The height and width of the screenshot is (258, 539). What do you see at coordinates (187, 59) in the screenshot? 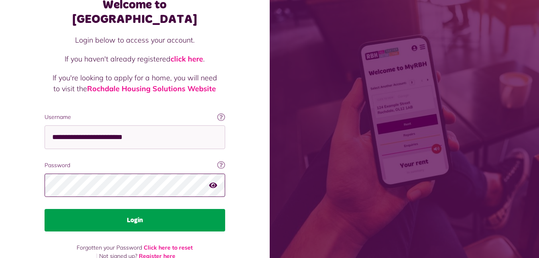
I see `a: click here` at bounding box center [187, 59].